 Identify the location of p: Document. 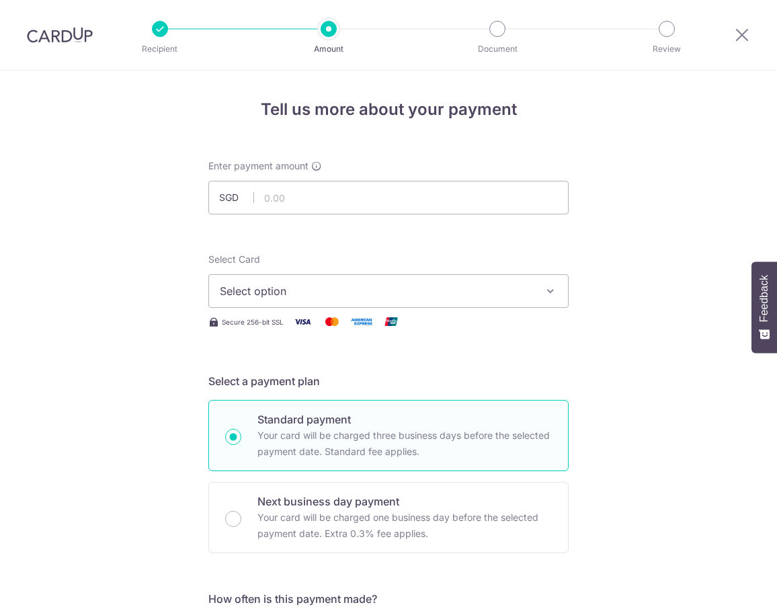
(497, 49).